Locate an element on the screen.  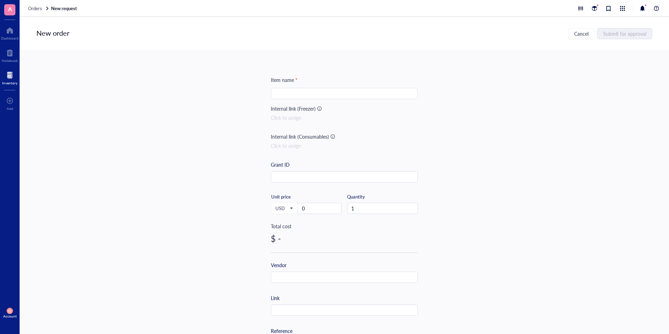
div: Internal link (Freezer) is located at coordinates (293, 109).